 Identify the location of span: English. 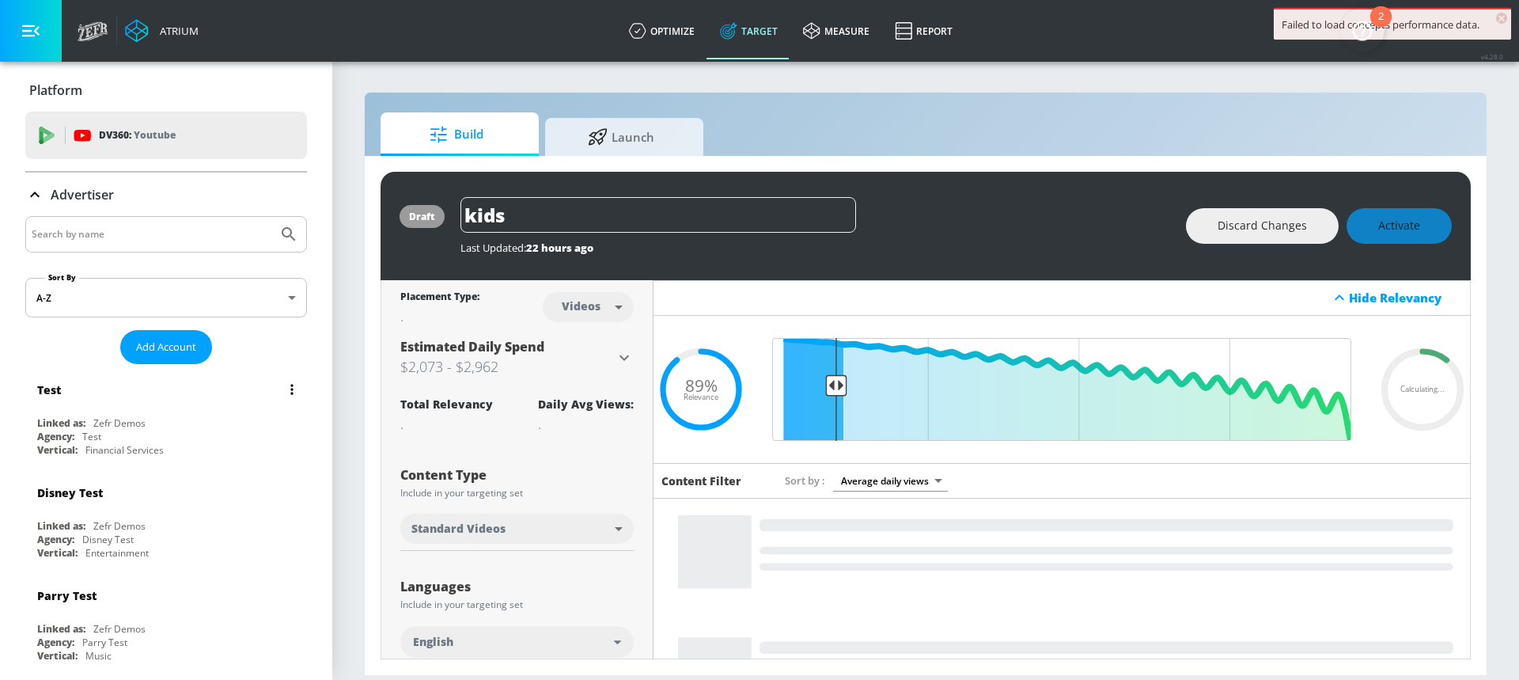
(433, 642).